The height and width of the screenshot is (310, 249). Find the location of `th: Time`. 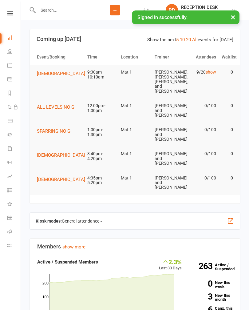

th: Time is located at coordinates (101, 57).